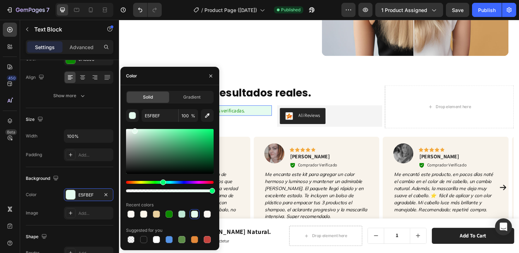  Describe the element at coordinates (458, 10) in the screenshot. I see `span: Save` at that location.